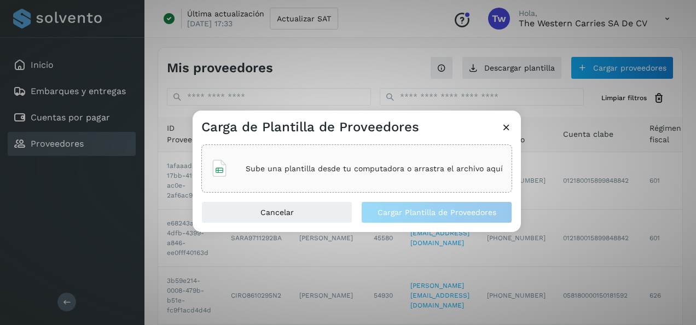 The width and height of the screenshot is (696, 325). I want to click on p: Sube una plantilla desde tu computadora o arrastra el archivo aquí, so click(374, 169).